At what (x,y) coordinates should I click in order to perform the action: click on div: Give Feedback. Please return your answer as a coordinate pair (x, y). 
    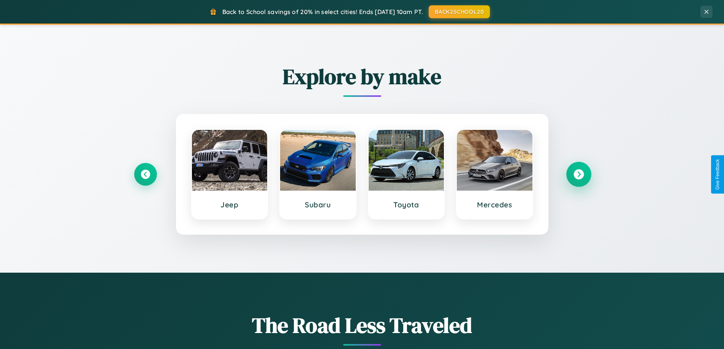
    Looking at the image, I should click on (717, 174).